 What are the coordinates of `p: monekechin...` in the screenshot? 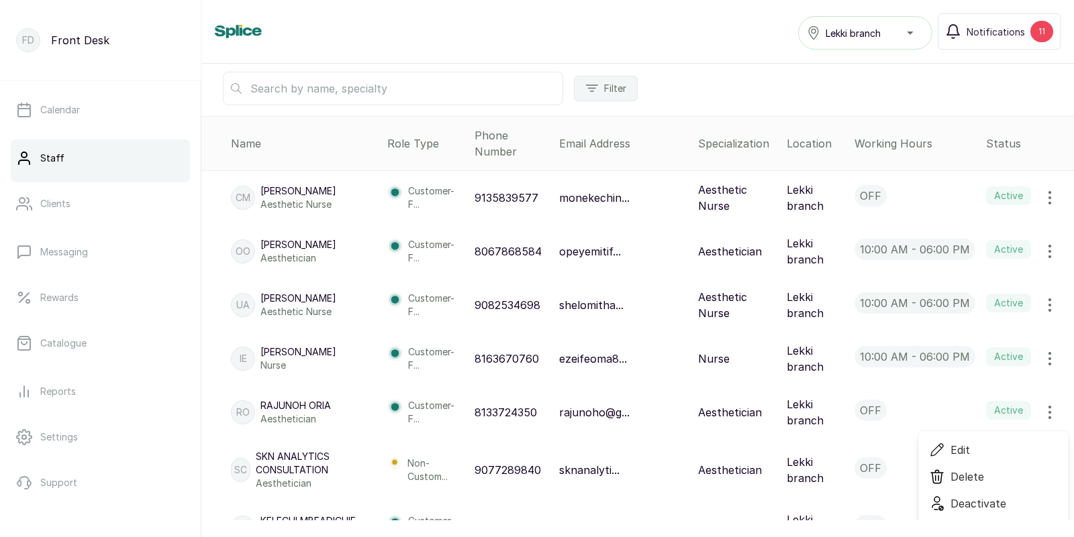 It's located at (594, 198).